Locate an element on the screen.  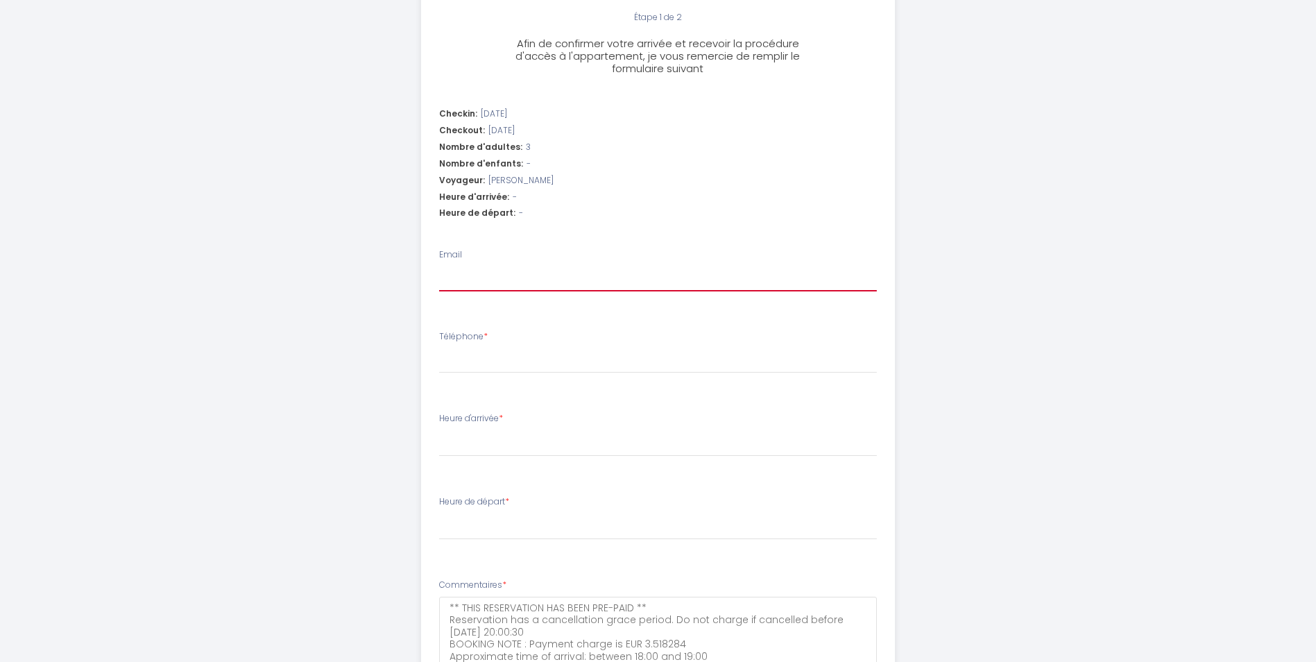
label: Email is located at coordinates (450, 255).